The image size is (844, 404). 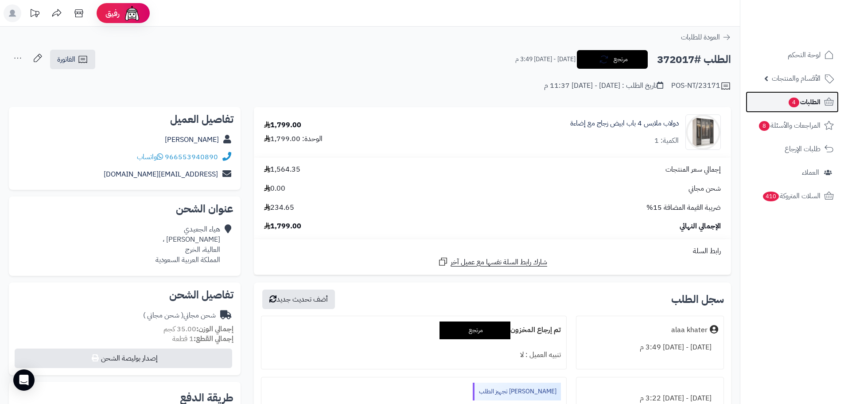 What do you see at coordinates (793, 55) in the screenshot?
I see `a: لوحة التحكم` at bounding box center [793, 55].